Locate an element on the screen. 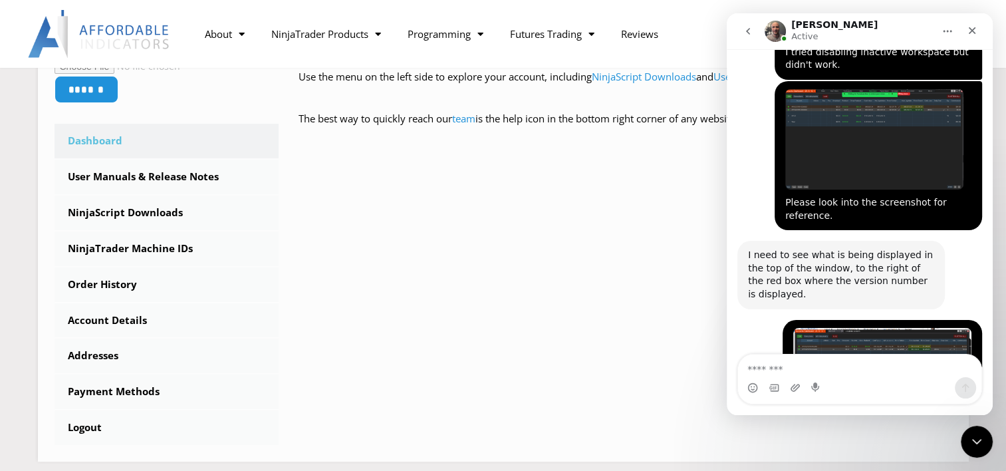 This screenshot has width=1006, height=471. a: User Manuals & Release Notes is located at coordinates (167, 177).